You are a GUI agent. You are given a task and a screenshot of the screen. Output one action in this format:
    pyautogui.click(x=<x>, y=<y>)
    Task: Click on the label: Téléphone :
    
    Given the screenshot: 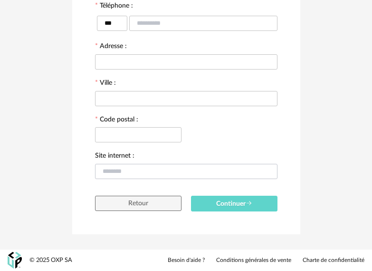 What is the action you would take?
    pyautogui.click(x=114, y=7)
    